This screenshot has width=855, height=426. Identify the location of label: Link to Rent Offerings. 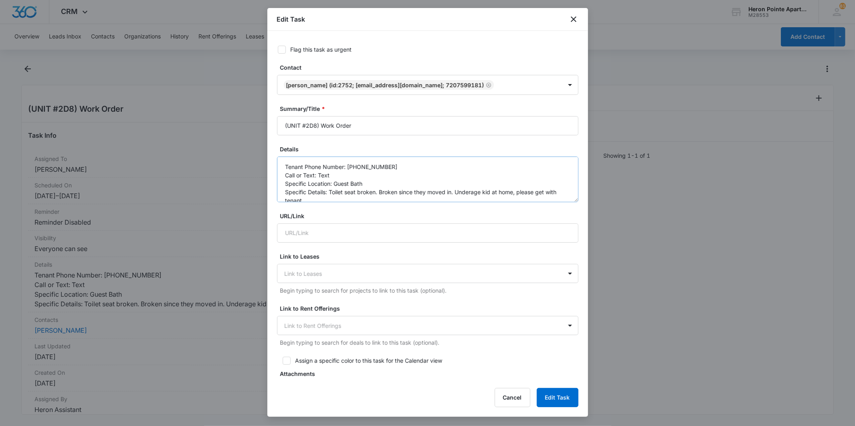
(431, 309).